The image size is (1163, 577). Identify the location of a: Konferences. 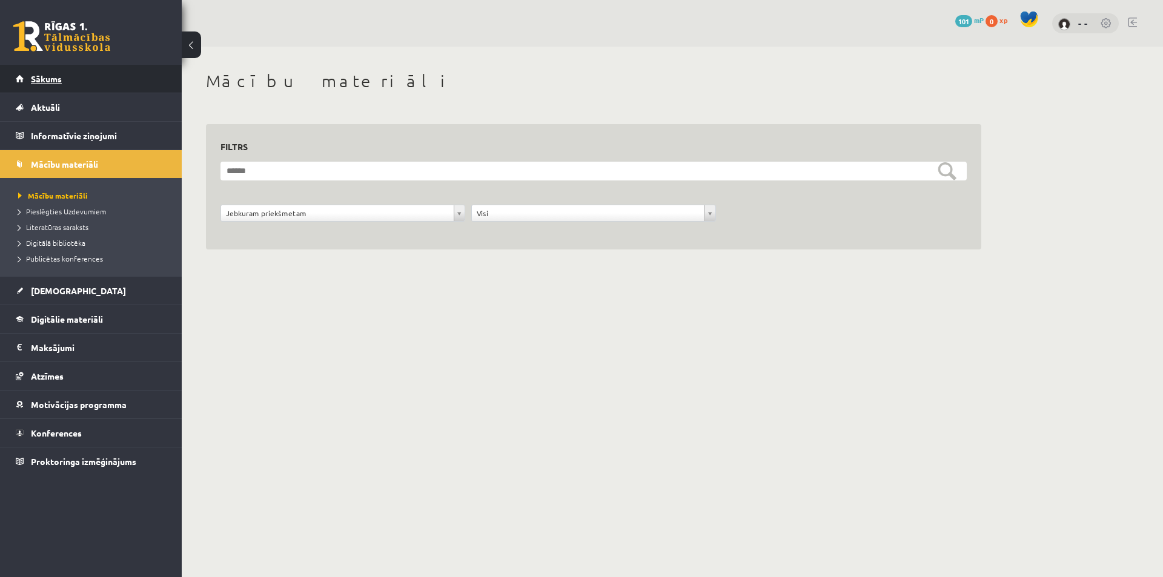
(91, 433).